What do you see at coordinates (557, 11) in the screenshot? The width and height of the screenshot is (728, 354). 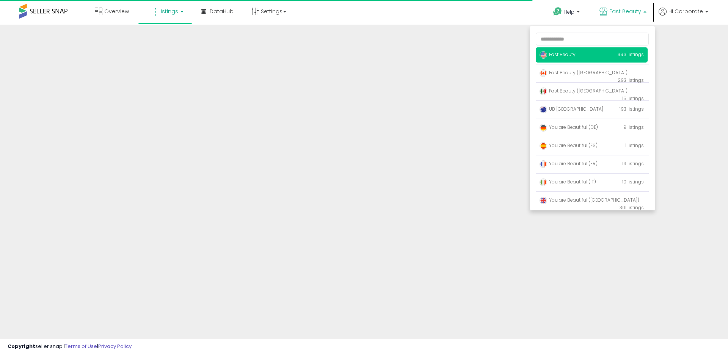 I see `i: Get Help` at bounding box center [557, 11].